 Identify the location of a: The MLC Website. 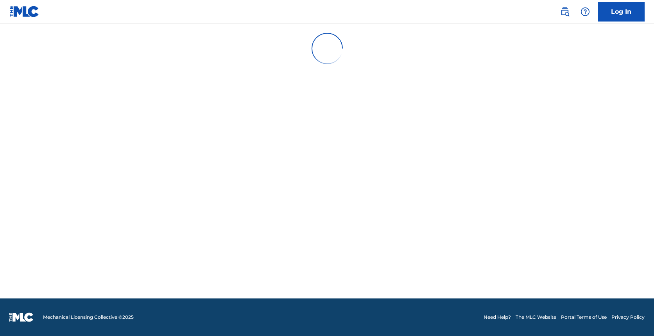
(536, 317).